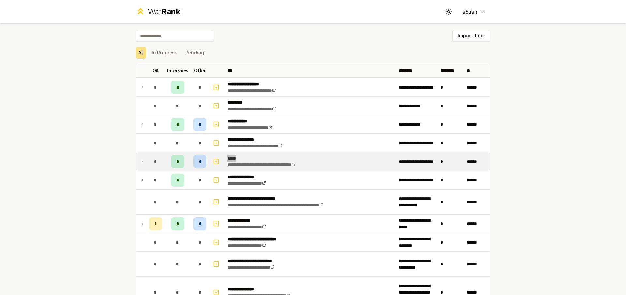 Image resolution: width=626 pixels, height=295 pixels. I want to click on div: Wat, so click(164, 12).